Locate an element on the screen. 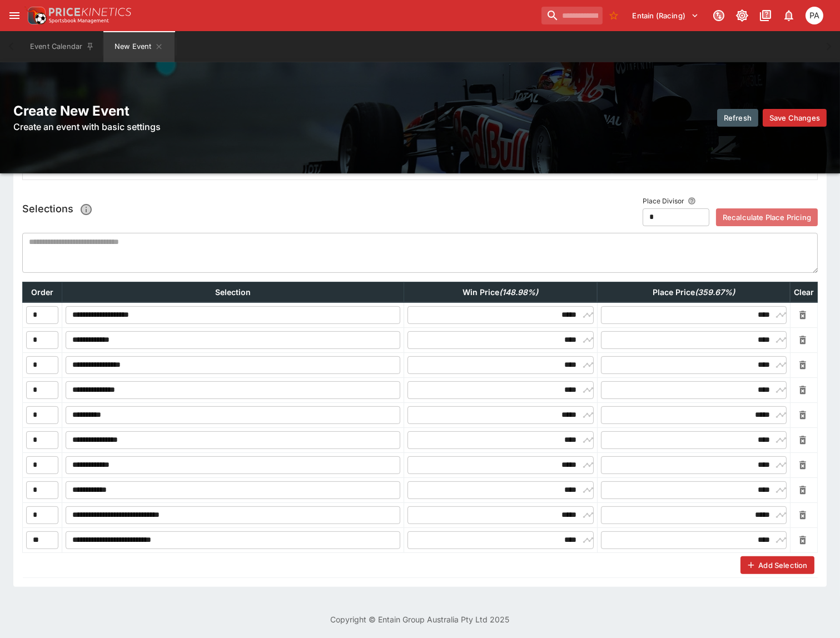 This screenshot has width=840, height=638. button: New Event is located at coordinates (139, 47).